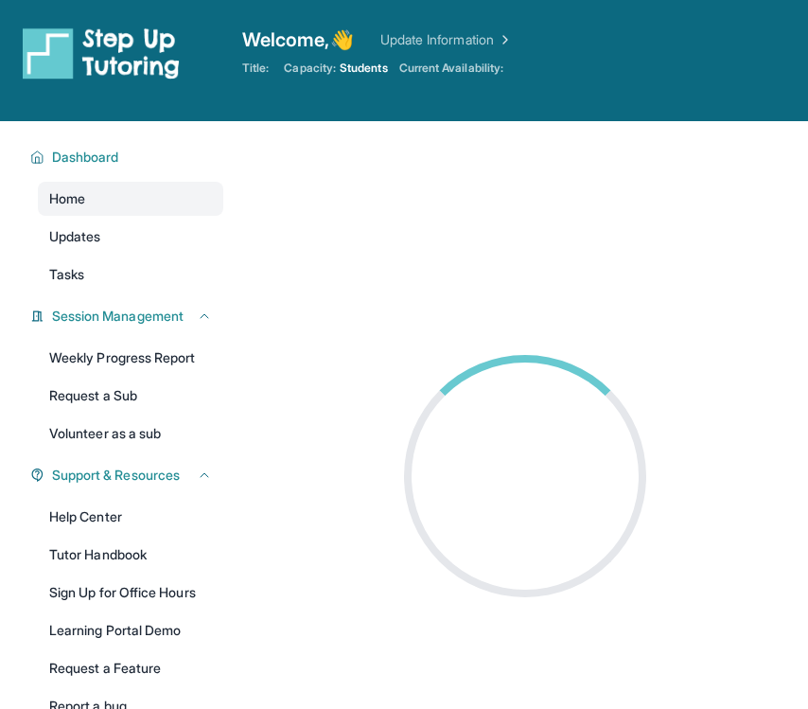  I want to click on img: logo, so click(101, 53).